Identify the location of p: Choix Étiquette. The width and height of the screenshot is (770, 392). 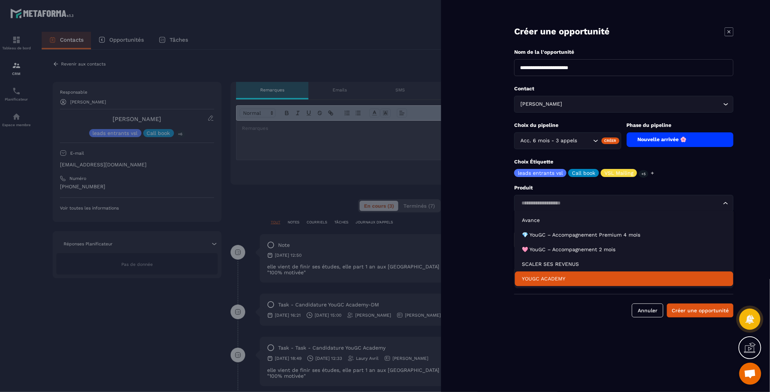
(624, 162).